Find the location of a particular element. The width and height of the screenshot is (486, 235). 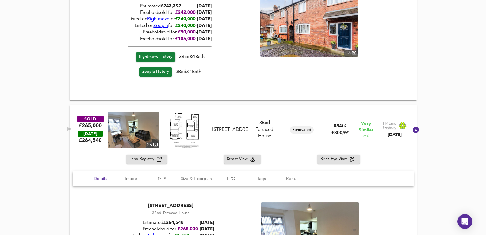

a: Zoopla History is located at coordinates (155, 72).